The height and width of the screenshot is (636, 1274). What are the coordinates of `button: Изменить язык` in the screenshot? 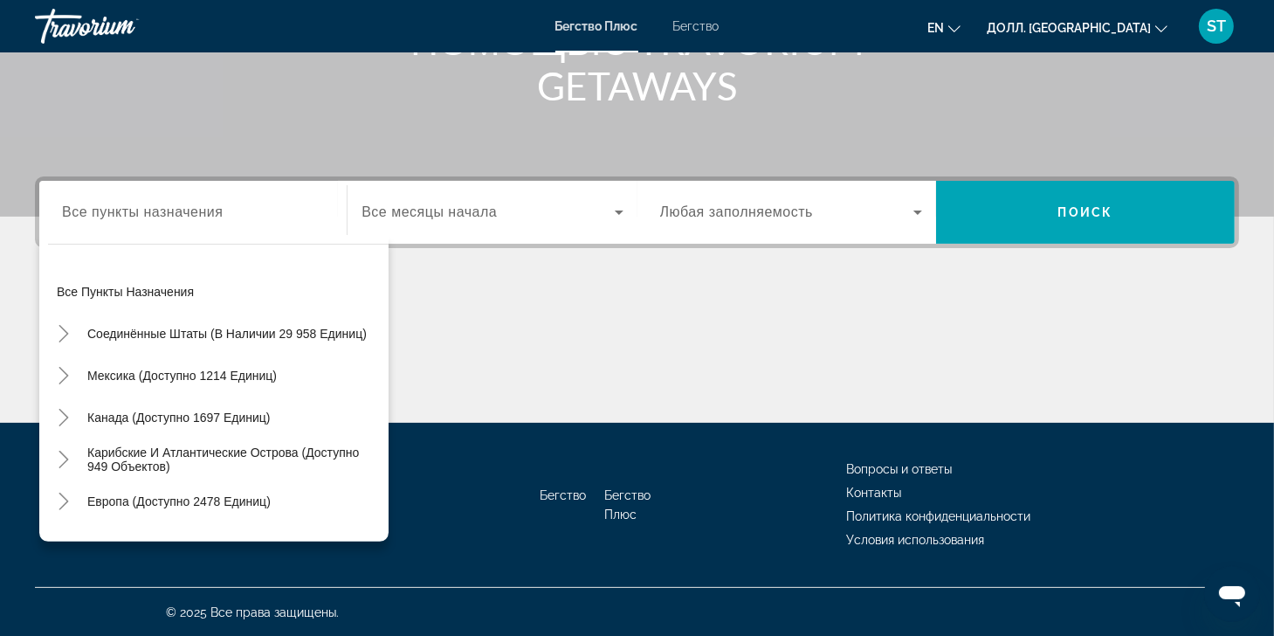 It's located at (944, 27).